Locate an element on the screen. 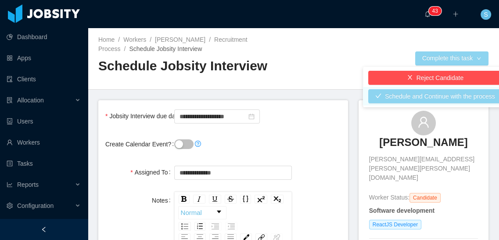 The image size is (499, 240). i: icon: setting is located at coordinates (10, 205).